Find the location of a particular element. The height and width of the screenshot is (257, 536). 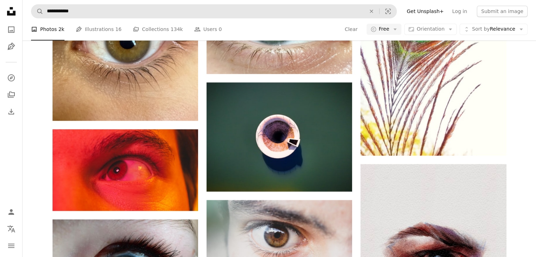

img: A water intake structure appears from above. is located at coordinates (279, 137).